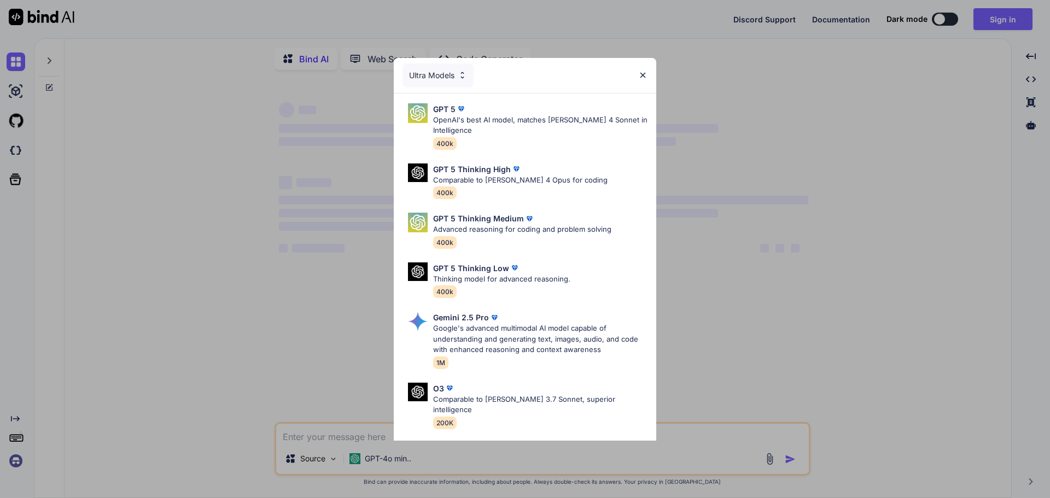 This screenshot has width=1050, height=498. What do you see at coordinates (439, 388) in the screenshot?
I see `p: O3` at bounding box center [439, 388].